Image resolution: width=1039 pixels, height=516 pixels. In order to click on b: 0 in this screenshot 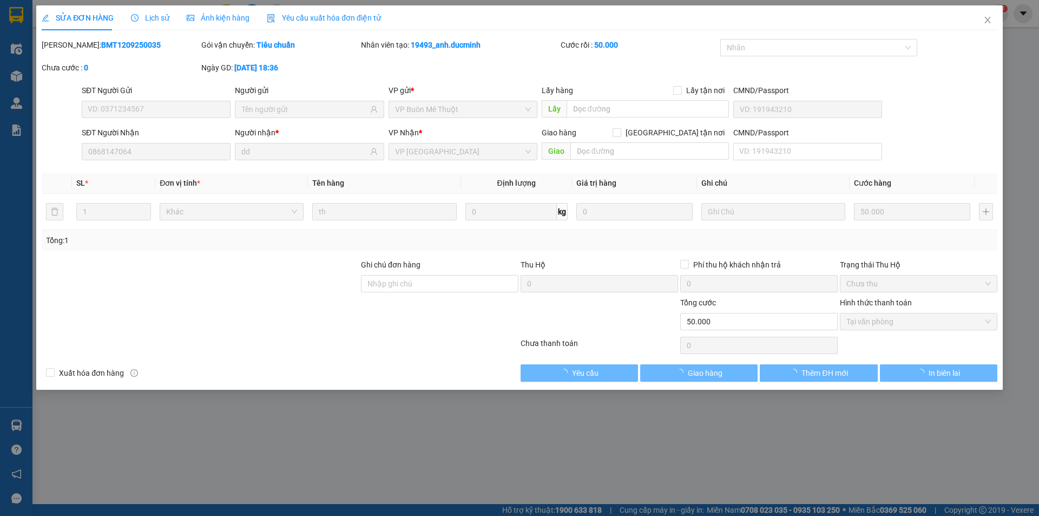, I will do `click(86, 68)`.